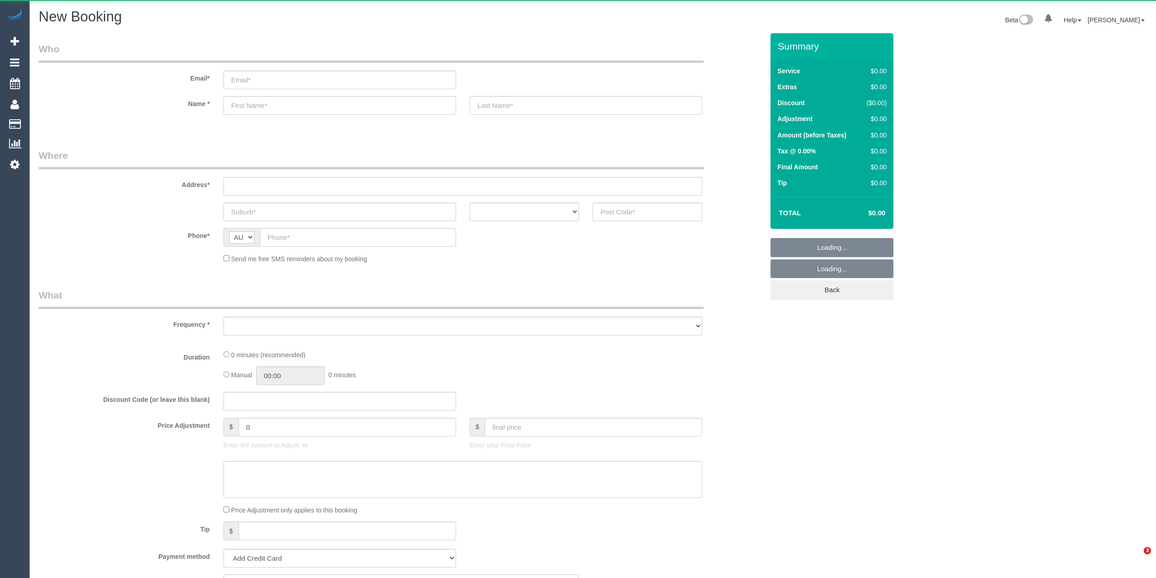 The image size is (1156, 578). I want to click on input: Phone*, so click(358, 237).